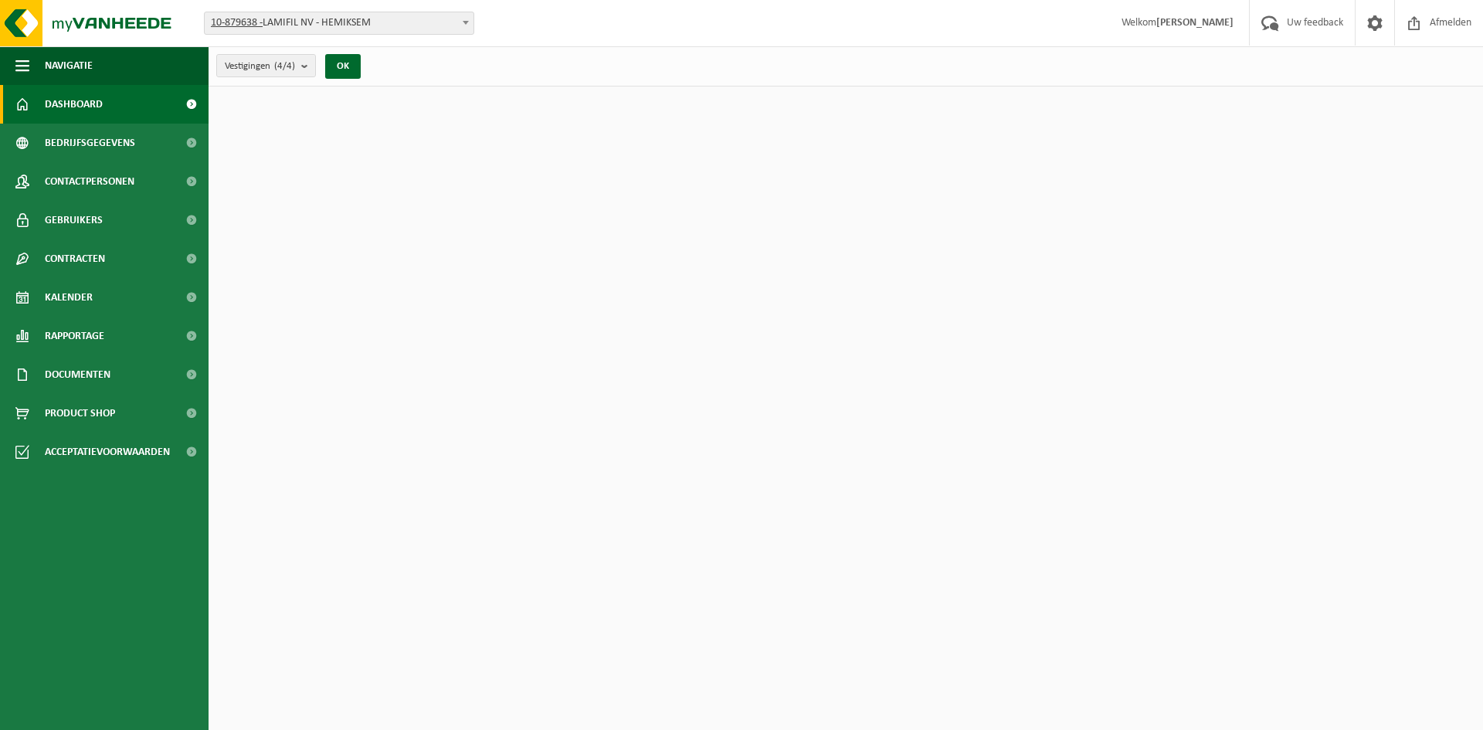 This screenshot has width=1483, height=730. What do you see at coordinates (77, 375) in the screenshot?
I see `span: Documenten` at bounding box center [77, 375].